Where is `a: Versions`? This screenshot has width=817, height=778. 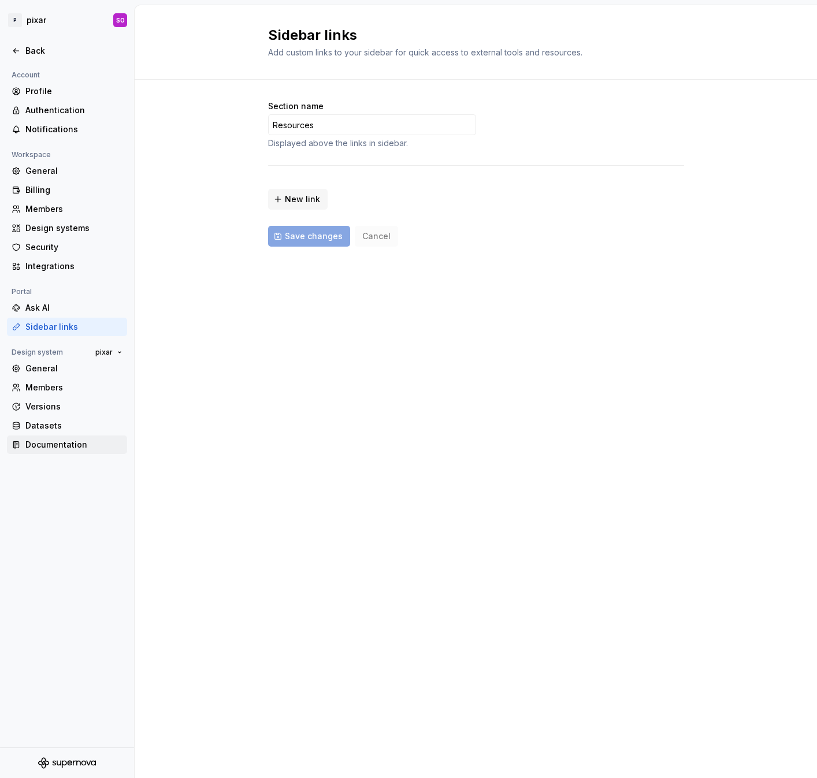
a: Versions is located at coordinates (67, 407).